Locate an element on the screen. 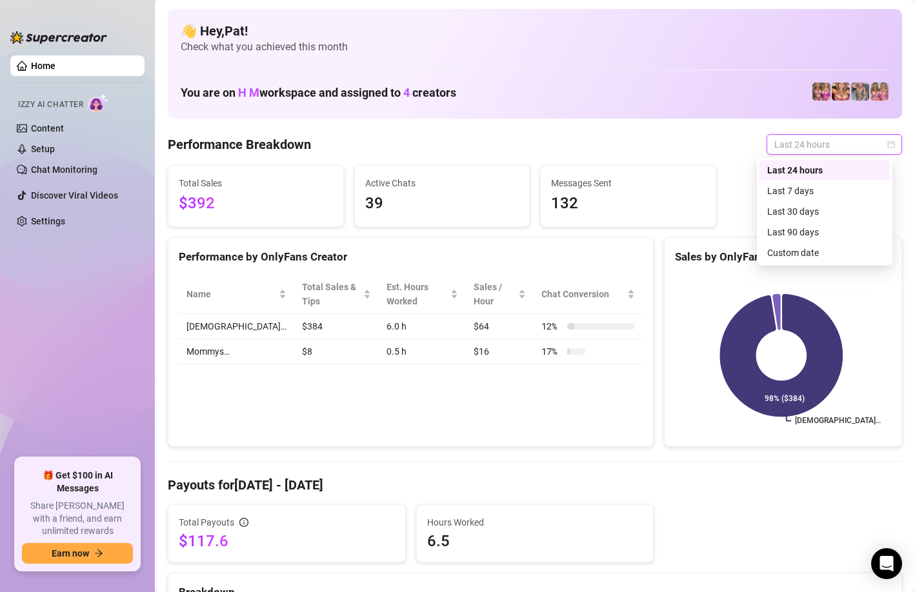  div: Last 30 days is located at coordinates (824, 212).